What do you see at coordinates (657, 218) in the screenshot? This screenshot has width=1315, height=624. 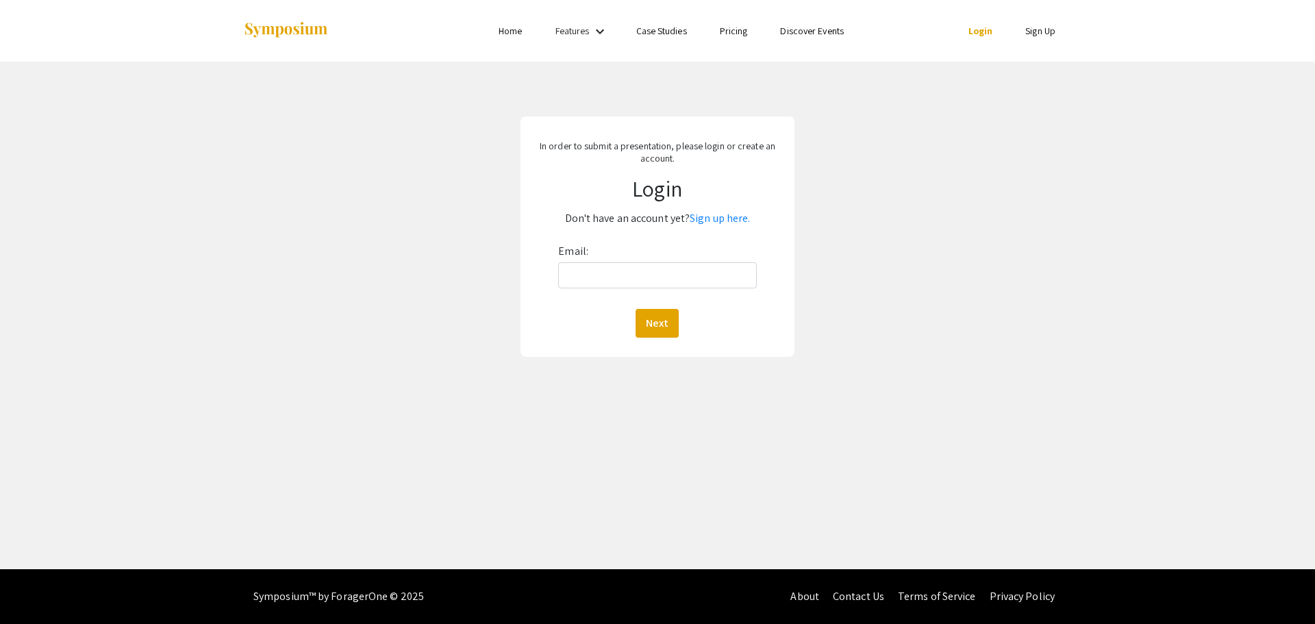 I see `p: Don't have an account yet?` at bounding box center [657, 218].